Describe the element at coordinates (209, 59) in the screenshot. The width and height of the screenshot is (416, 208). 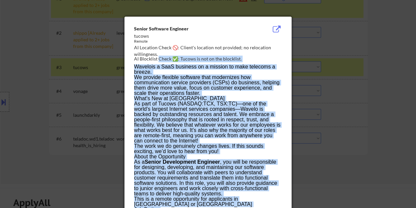
I see `div: AI Blocklist Check ✅: Tucows is not on the blocklist.` at that location.